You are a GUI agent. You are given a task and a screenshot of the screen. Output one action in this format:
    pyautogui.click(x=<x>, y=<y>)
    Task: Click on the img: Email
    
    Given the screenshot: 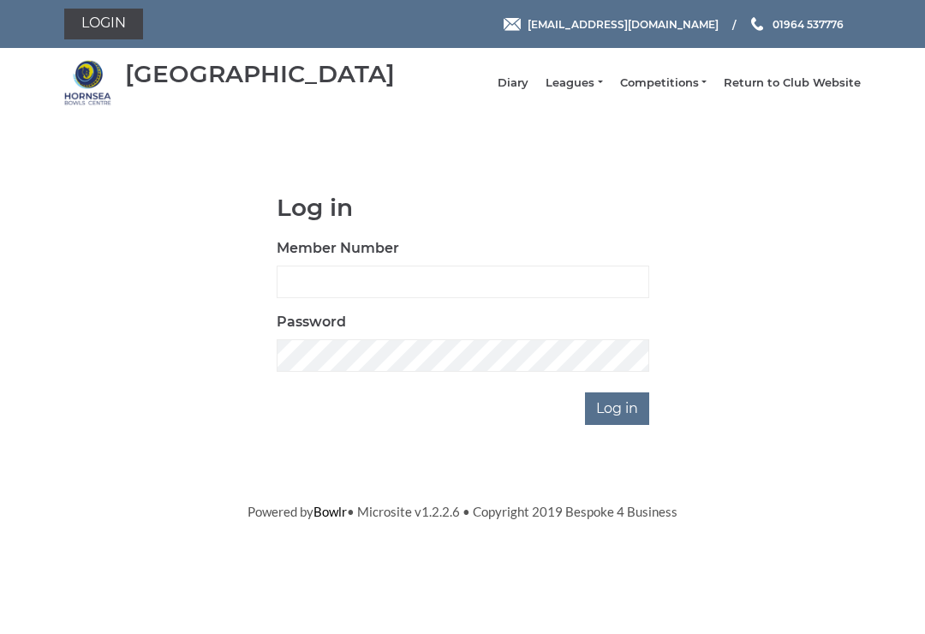 What is the action you would take?
    pyautogui.click(x=512, y=24)
    